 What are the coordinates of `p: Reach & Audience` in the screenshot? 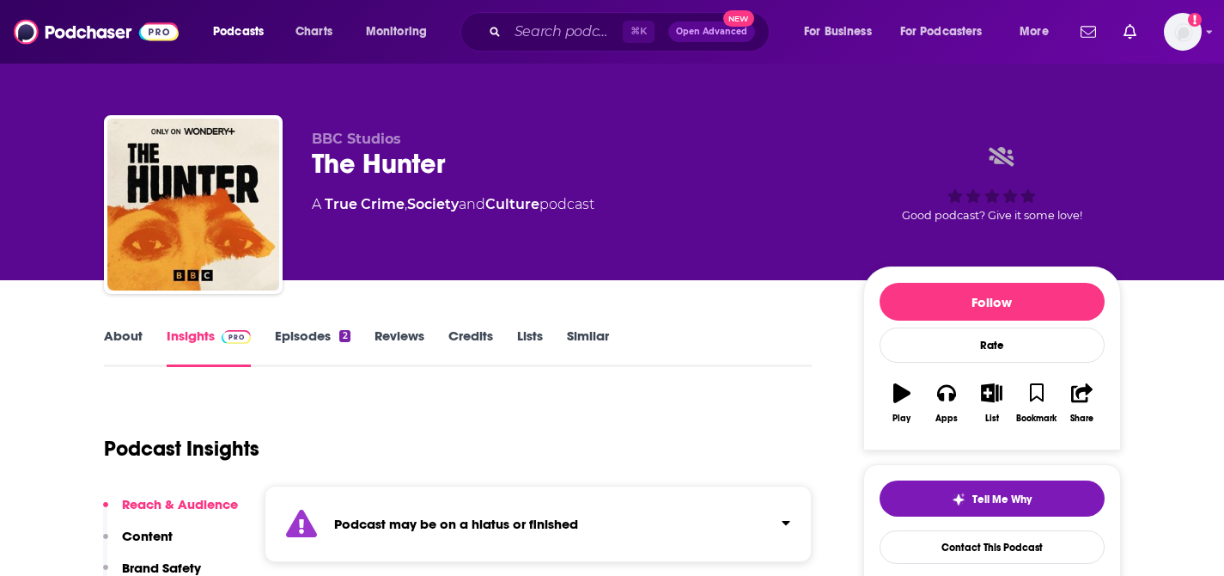 It's located at (180, 503).